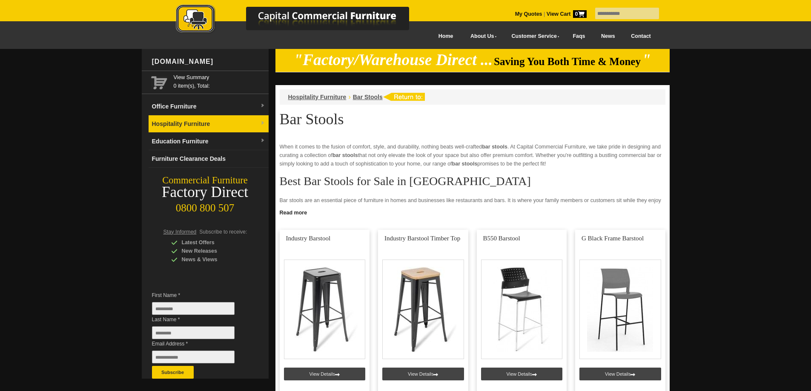  What do you see at coordinates (580, 14) in the screenshot?
I see `span: 0` at bounding box center [580, 14].